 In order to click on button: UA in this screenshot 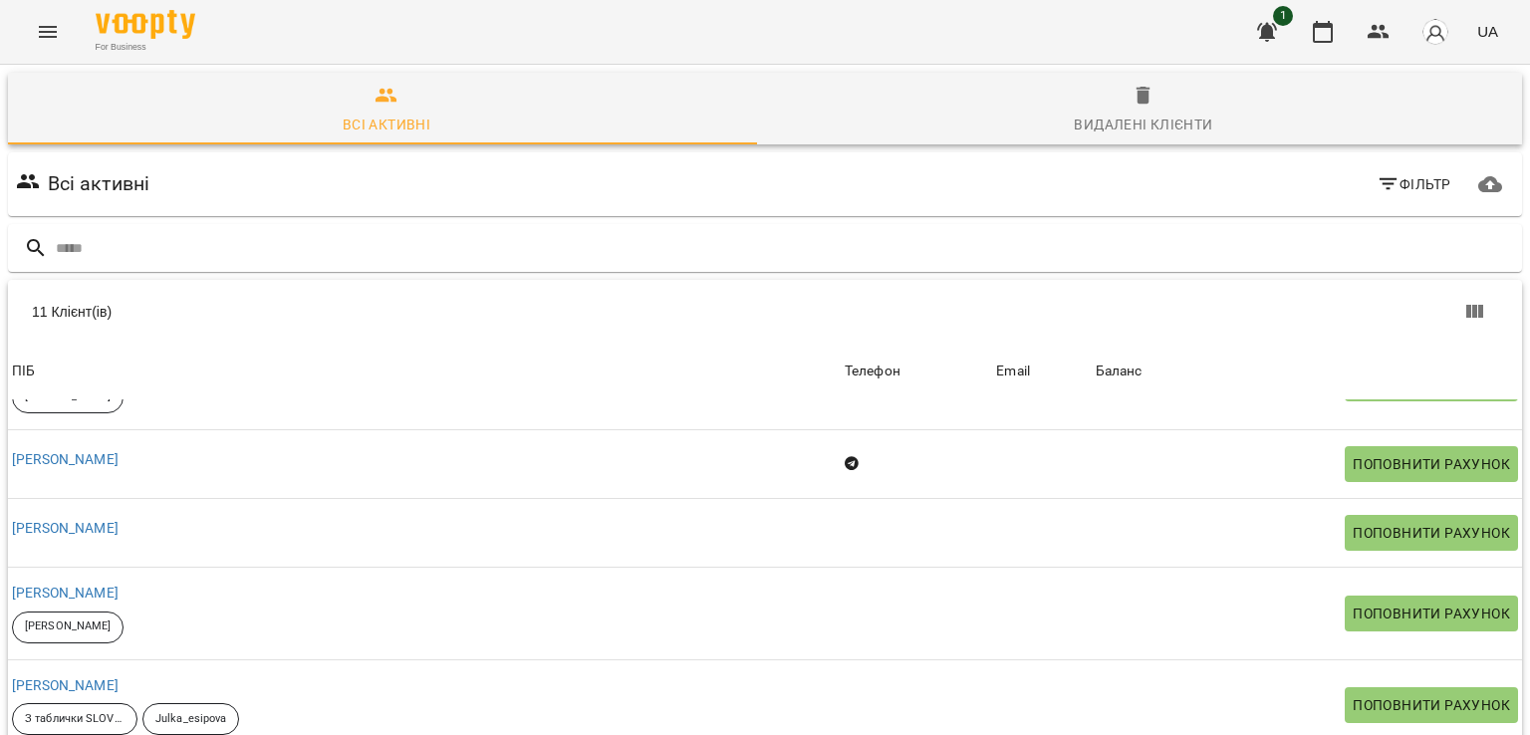, I will do `click(1487, 31)`.